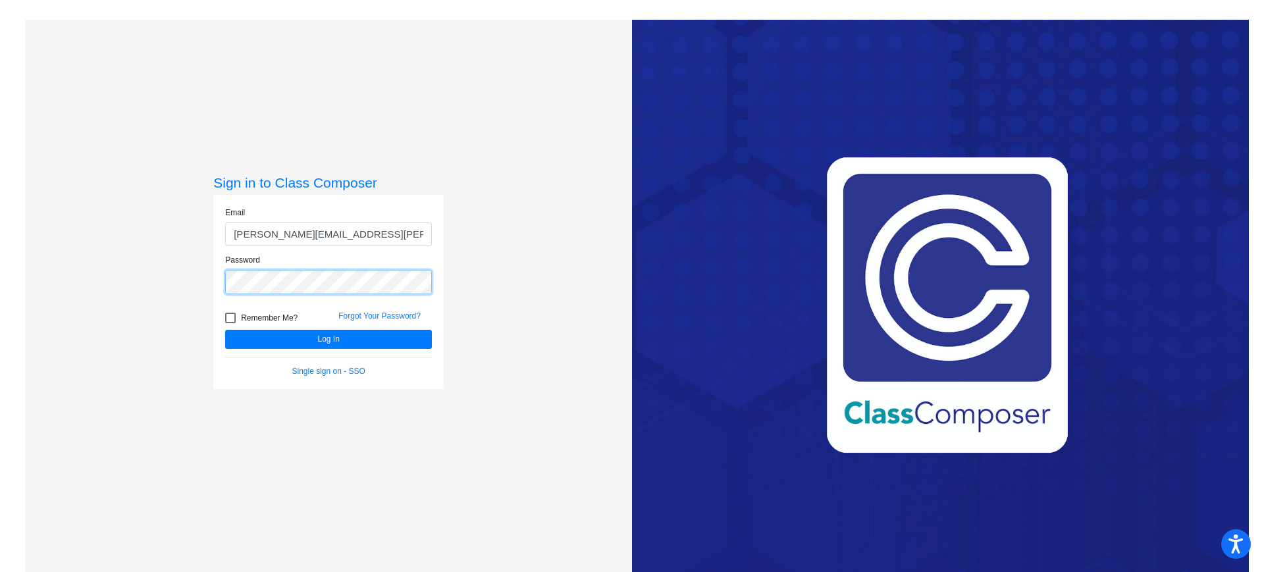 Image resolution: width=1264 pixels, height=572 pixels. What do you see at coordinates (269, 318) in the screenshot?
I see `span: Remember Me?` at bounding box center [269, 318].